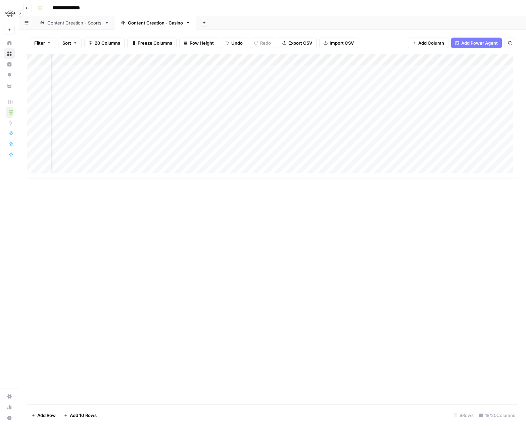  I want to click on a: Usage, so click(9, 408).